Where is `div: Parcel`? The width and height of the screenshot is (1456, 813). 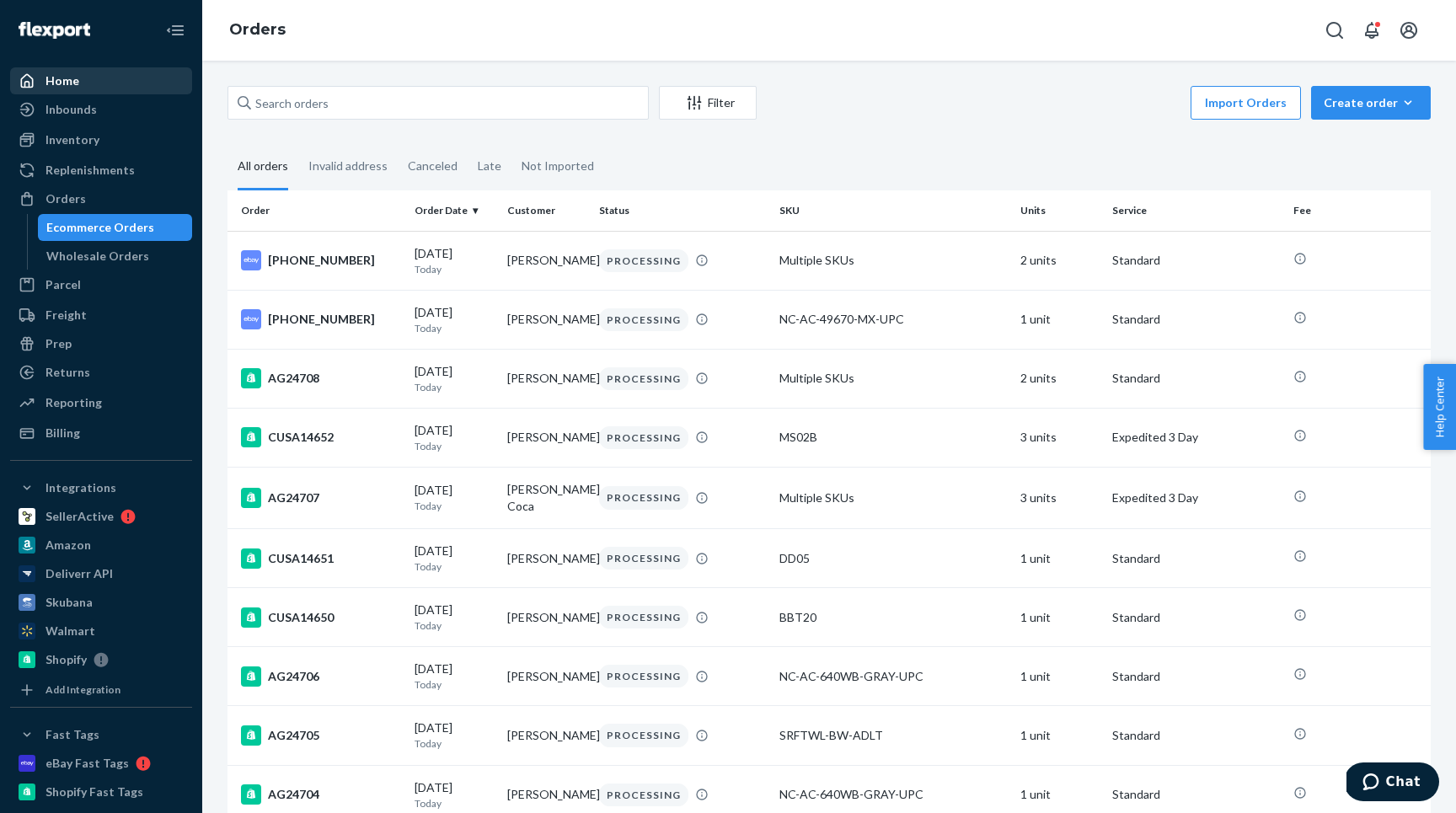
div: Parcel is located at coordinates (63, 285).